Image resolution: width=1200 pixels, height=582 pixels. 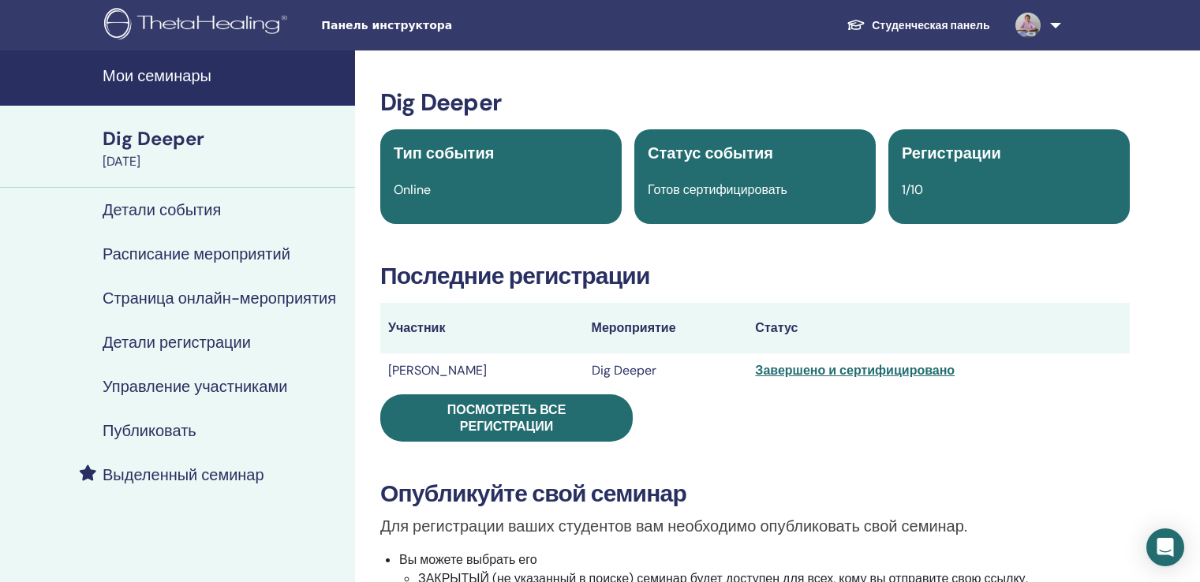 I want to click on div: Dig Deeper, so click(x=224, y=139).